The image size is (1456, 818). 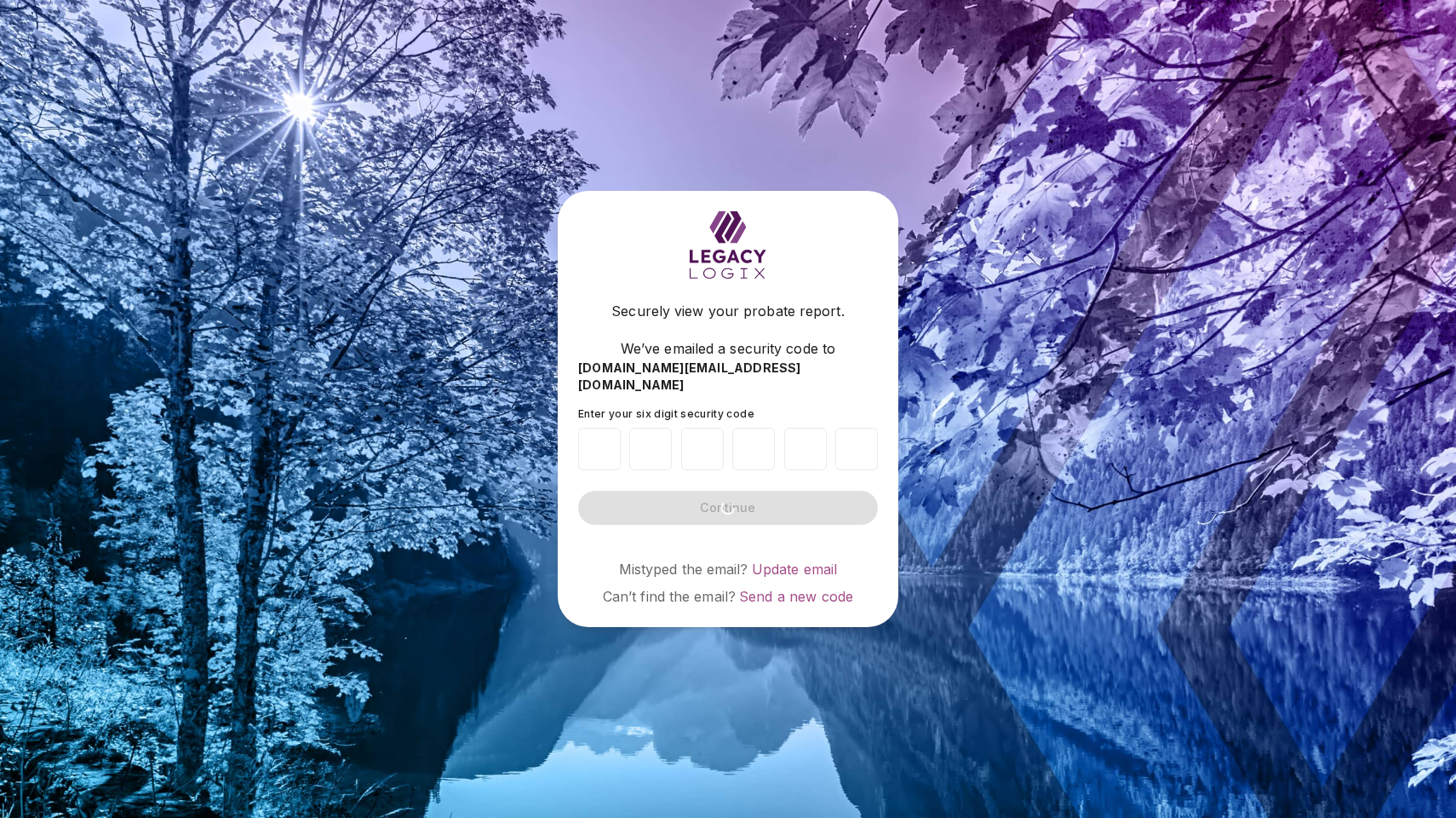 I want to click on a: Update email, so click(x=794, y=569).